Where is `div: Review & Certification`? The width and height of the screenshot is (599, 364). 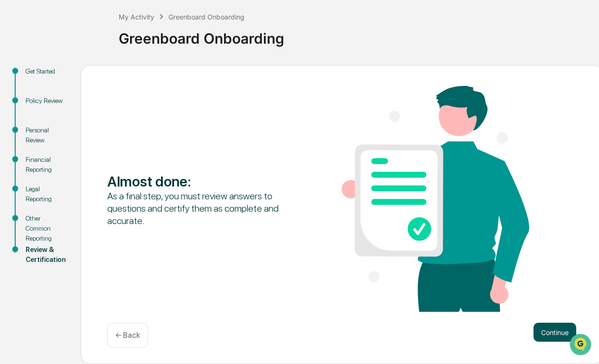 div: Review & Certification is located at coordinates (46, 255).